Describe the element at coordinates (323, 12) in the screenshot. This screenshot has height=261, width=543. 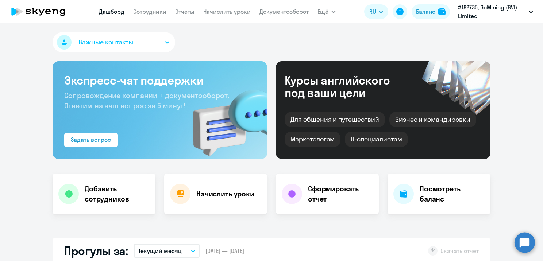
I see `span: Ещё` at that location.